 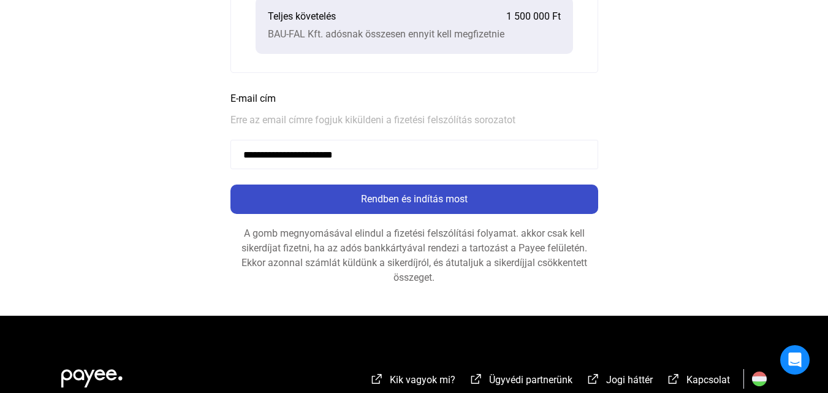 I want to click on img: white-payee-white-dot.svg, so click(x=92, y=374).